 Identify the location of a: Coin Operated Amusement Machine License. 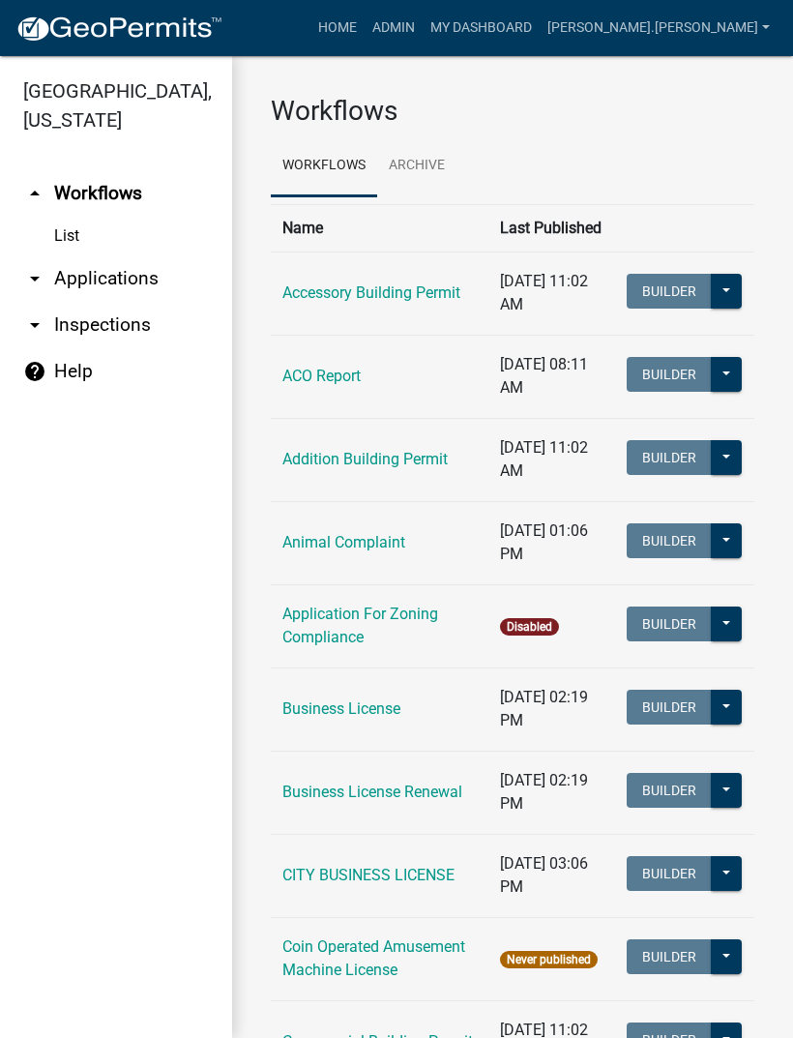
(373, 958).